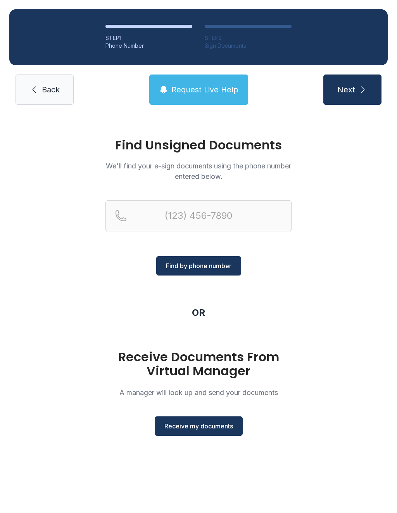  Describe the element at coordinates (199, 426) in the screenshot. I see `span: Receive my documents` at that location.